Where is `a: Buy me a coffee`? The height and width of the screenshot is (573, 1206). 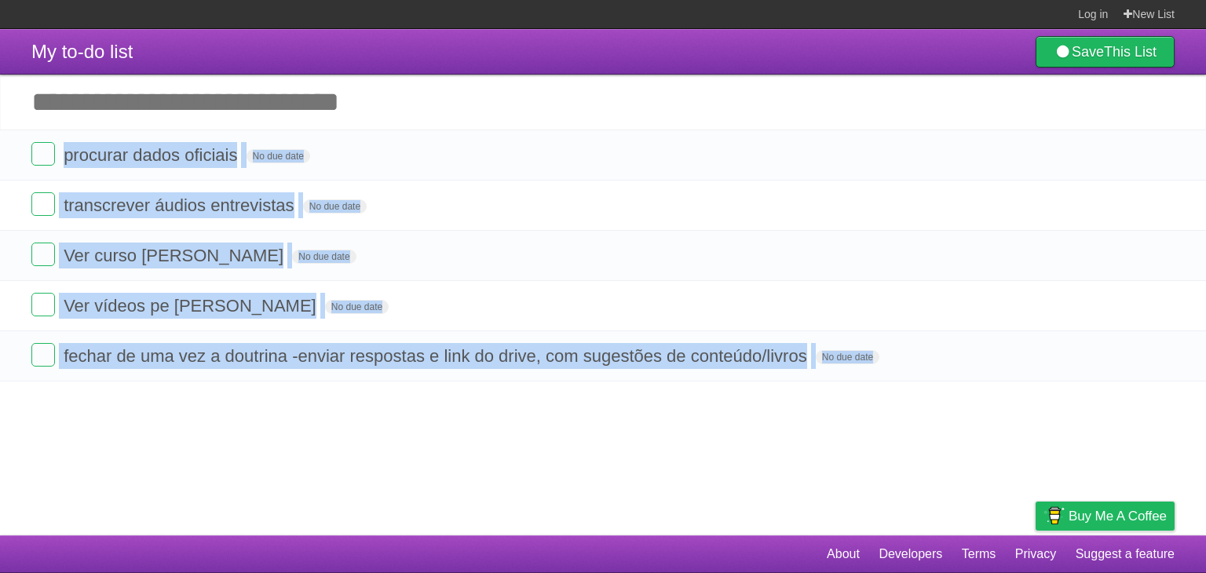
a: Buy me a coffee is located at coordinates (1105, 516).